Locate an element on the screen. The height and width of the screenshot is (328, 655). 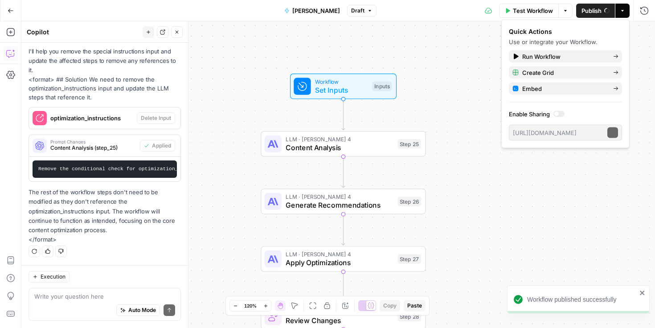
span: Copy is located at coordinates (390, 306).